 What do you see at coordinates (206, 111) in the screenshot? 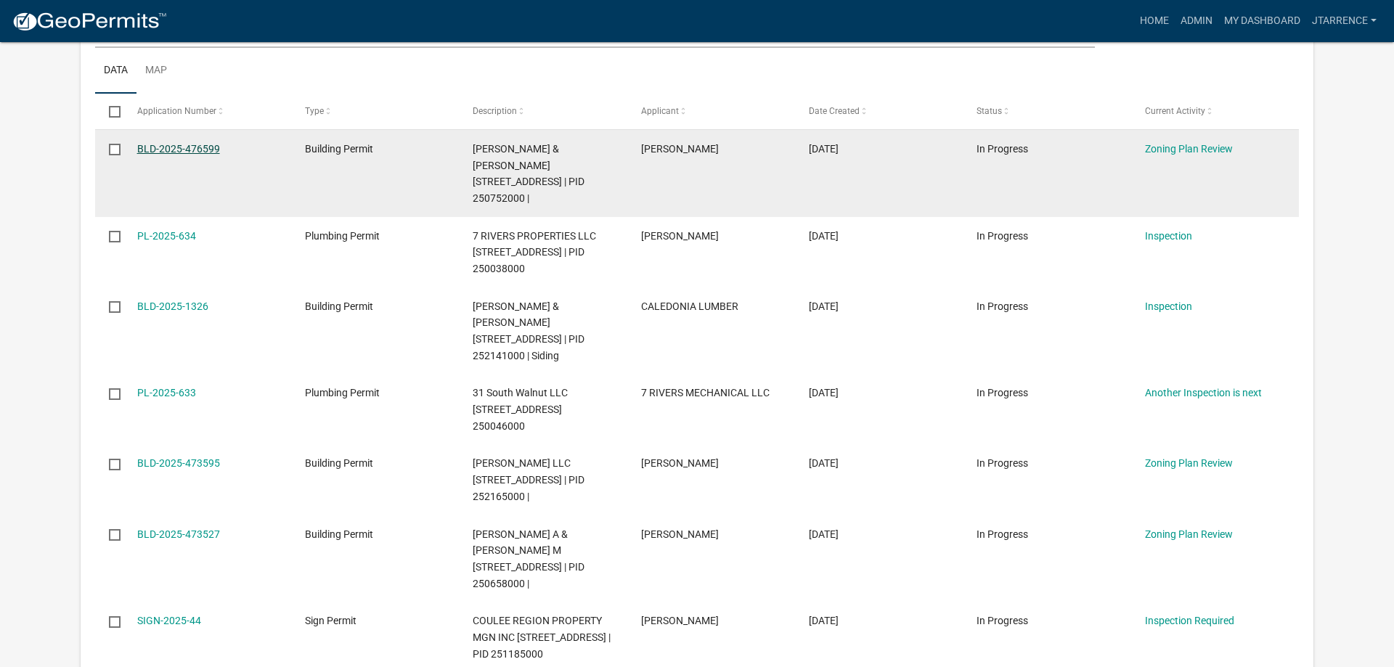
I see `datatable-header-cell: Application Number` at bounding box center [206, 111].